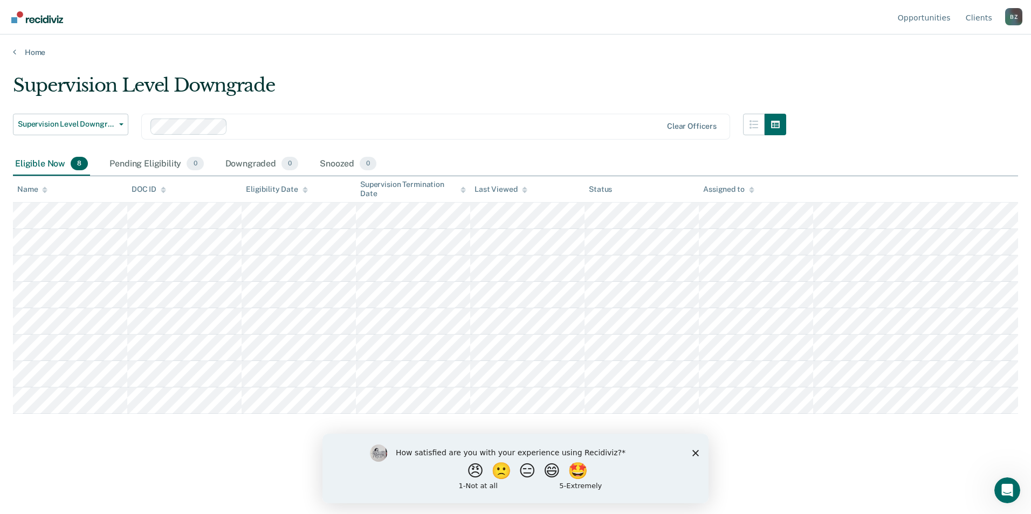 Image resolution: width=1031 pixels, height=514 pixels. Describe the element at coordinates (66, 124) in the screenshot. I see `span: Supervision Level Downgrade` at that location.